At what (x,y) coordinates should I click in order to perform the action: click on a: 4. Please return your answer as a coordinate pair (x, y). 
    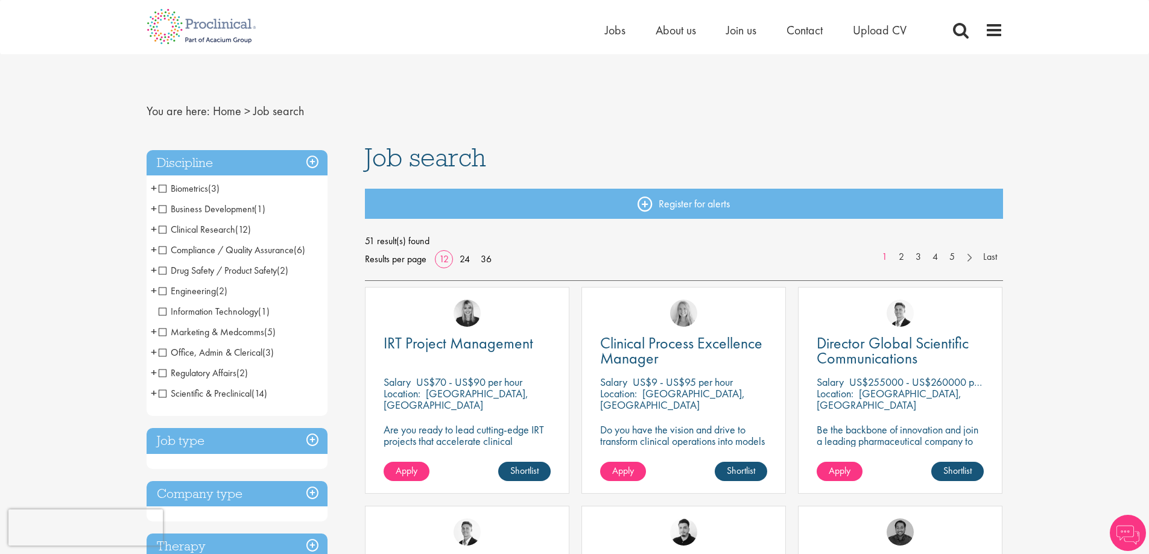
    Looking at the image, I should click on (935, 257).